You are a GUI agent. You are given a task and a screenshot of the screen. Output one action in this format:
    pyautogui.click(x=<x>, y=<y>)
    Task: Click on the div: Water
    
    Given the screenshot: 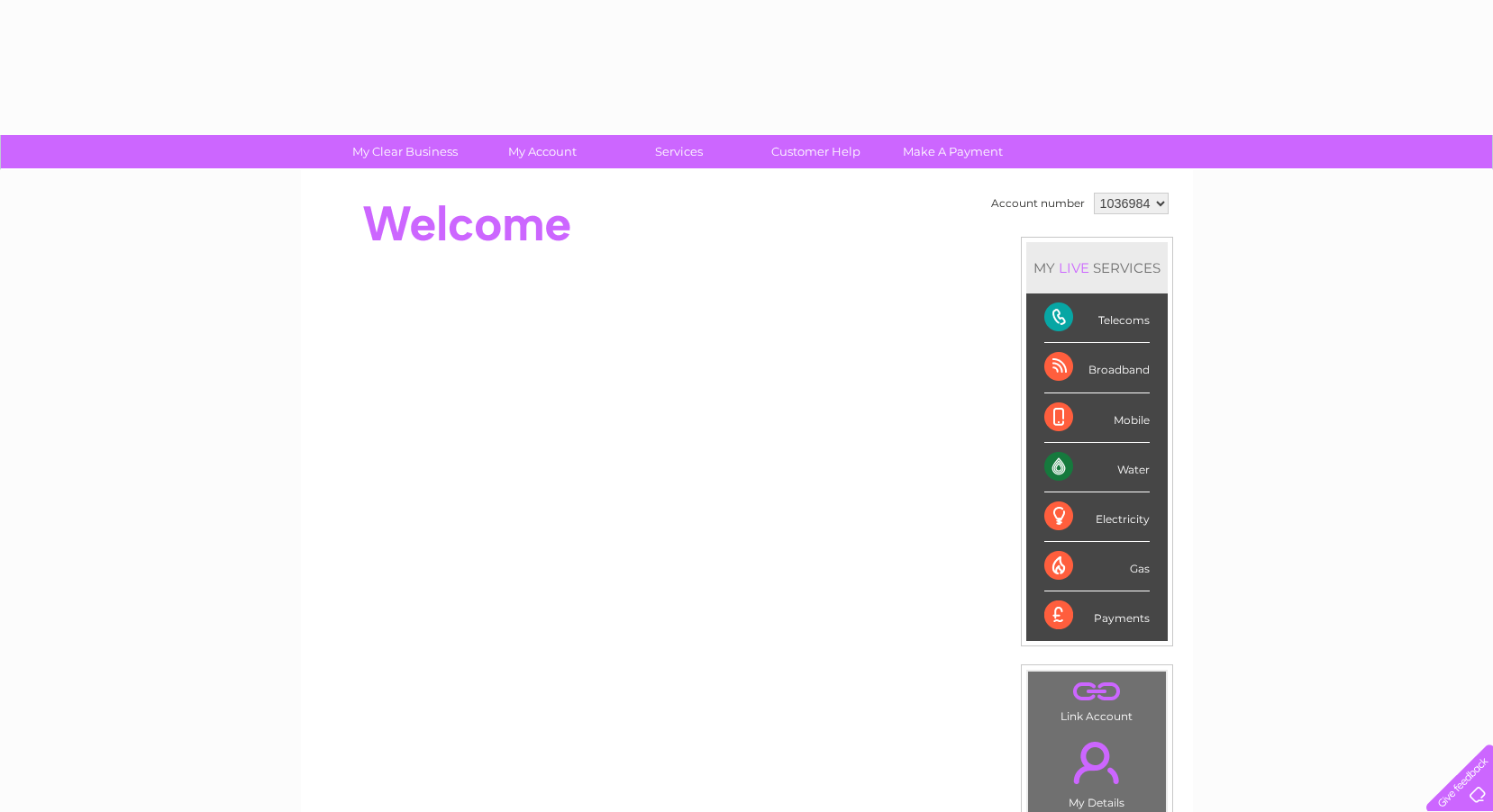 What is the action you would take?
    pyautogui.click(x=1097, y=468)
    